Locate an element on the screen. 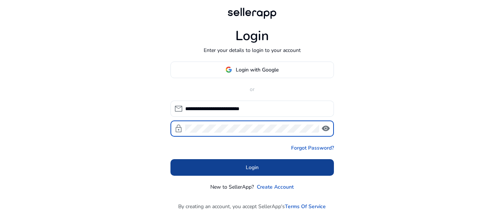 The image size is (504, 217). span: visibility is located at coordinates (326, 129).